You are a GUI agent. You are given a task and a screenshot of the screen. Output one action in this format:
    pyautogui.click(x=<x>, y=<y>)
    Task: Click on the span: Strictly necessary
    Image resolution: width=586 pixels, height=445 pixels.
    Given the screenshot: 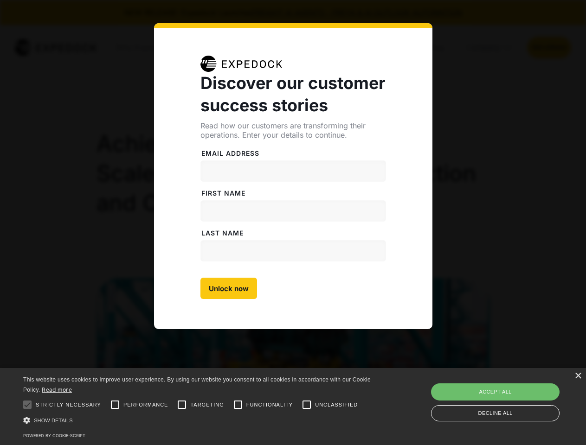 What is the action you would take?
    pyautogui.click(x=68, y=405)
    